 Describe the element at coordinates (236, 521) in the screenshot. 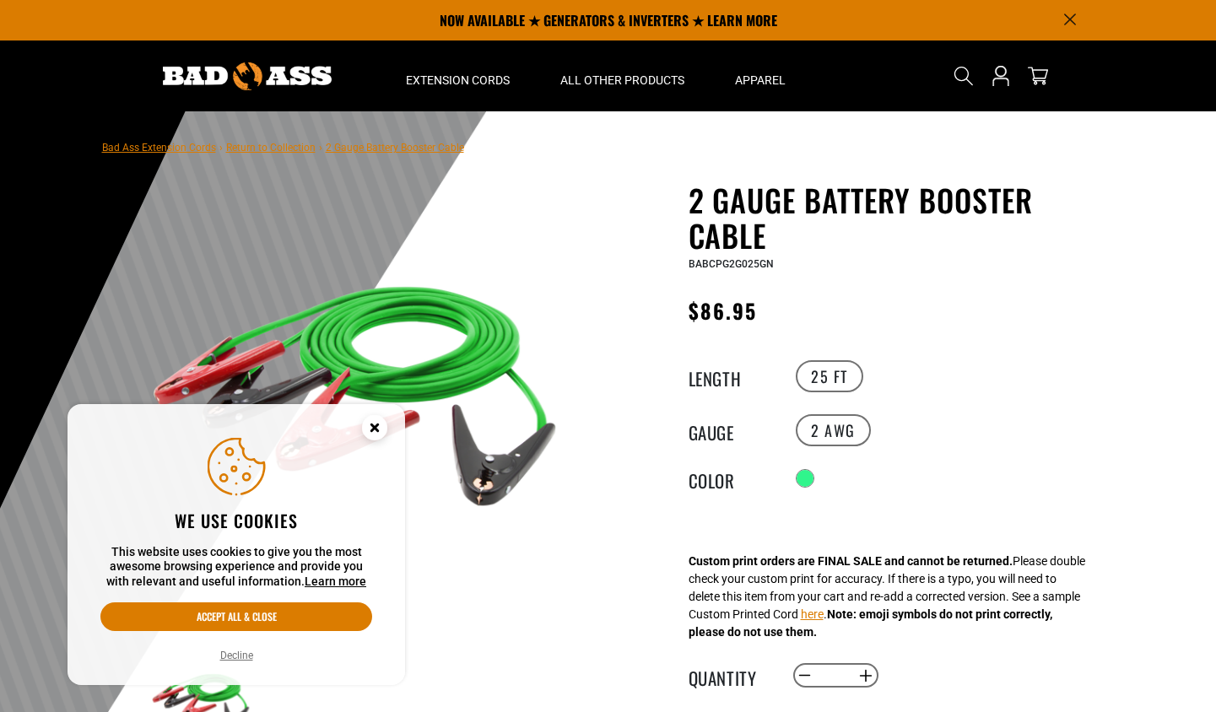

I see `h2: We use cookies` at that location.